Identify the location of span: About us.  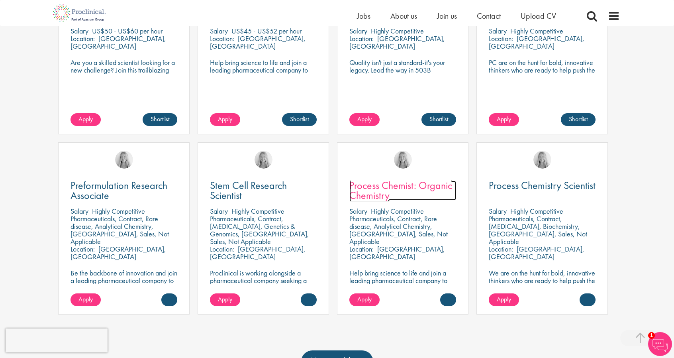
(404, 16).